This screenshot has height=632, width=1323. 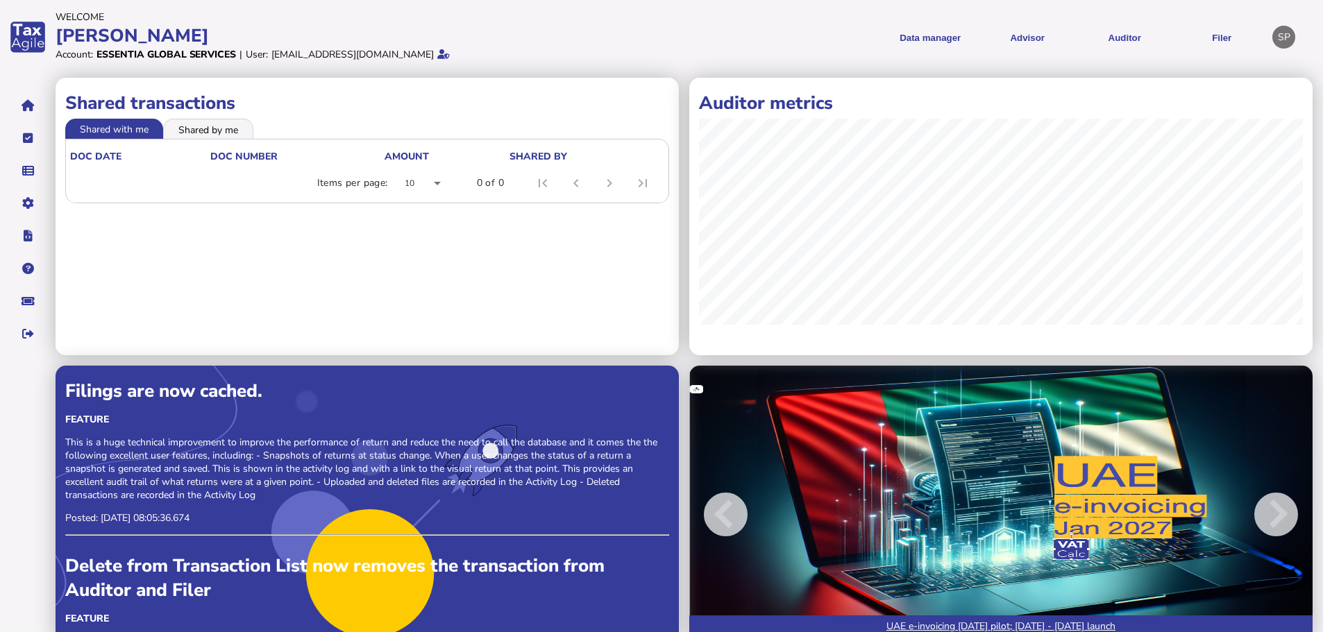 What do you see at coordinates (1283, 37) in the screenshot?
I see `div: Profile settings` at bounding box center [1283, 37].